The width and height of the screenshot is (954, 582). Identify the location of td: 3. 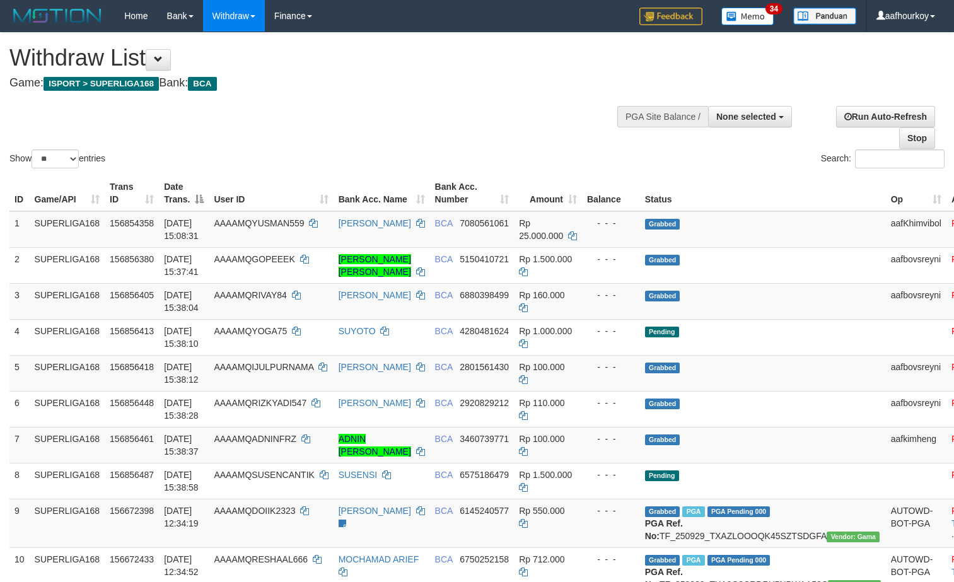
(20, 301).